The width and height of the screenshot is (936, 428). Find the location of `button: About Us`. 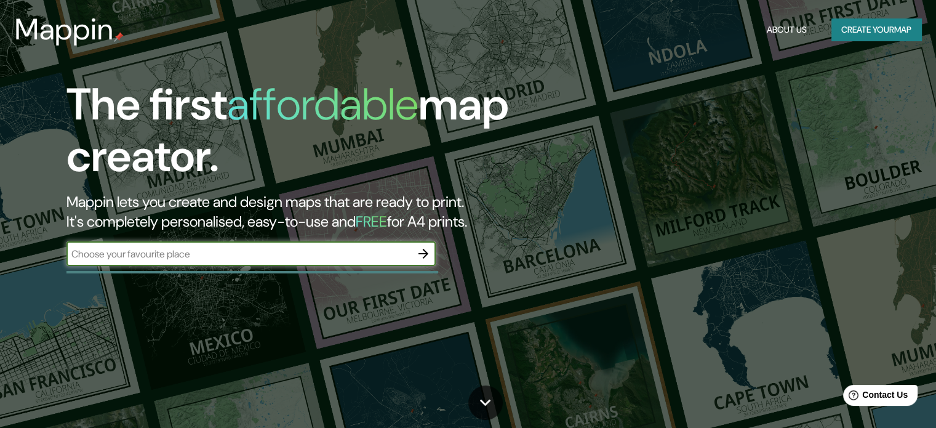

button: About Us is located at coordinates (787, 30).